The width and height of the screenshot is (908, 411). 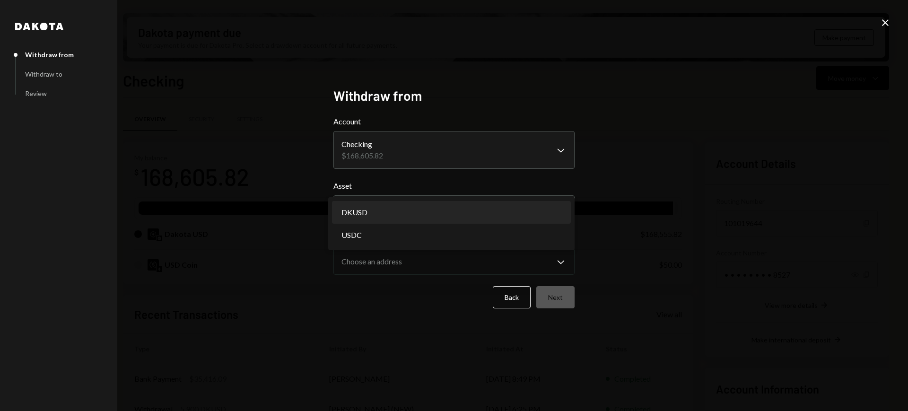 I want to click on label: Account, so click(x=454, y=122).